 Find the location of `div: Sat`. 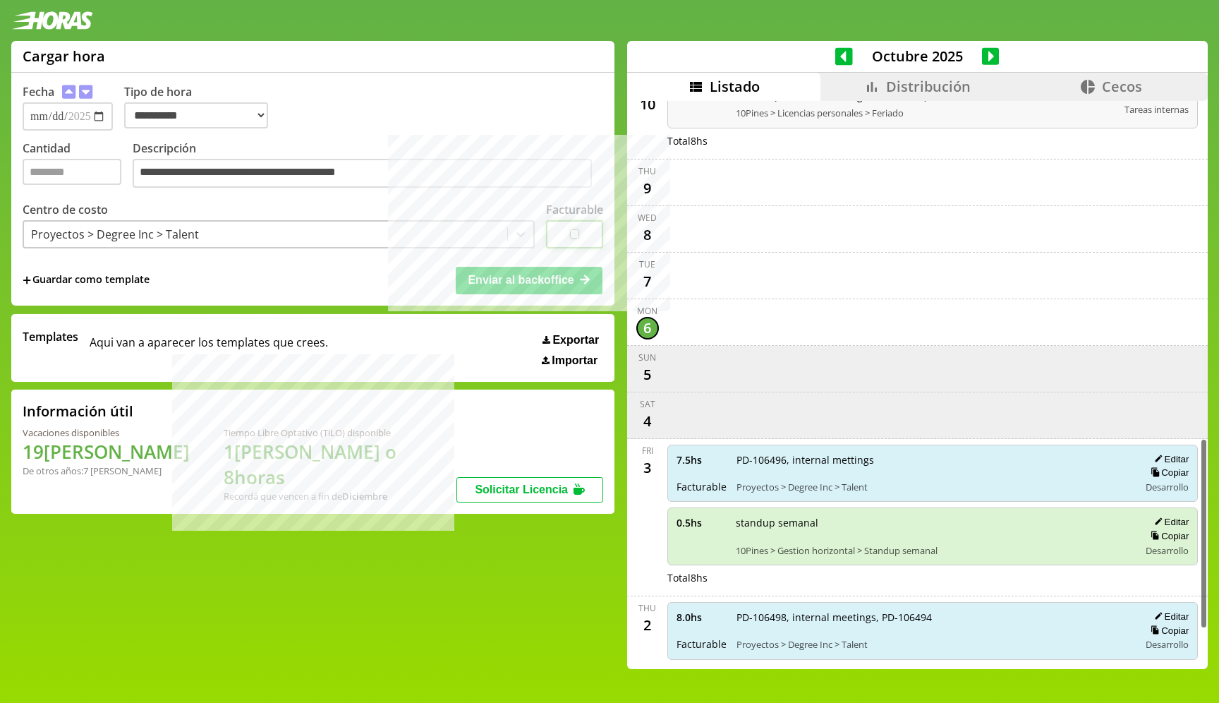

div: Sat is located at coordinates (648, 404).